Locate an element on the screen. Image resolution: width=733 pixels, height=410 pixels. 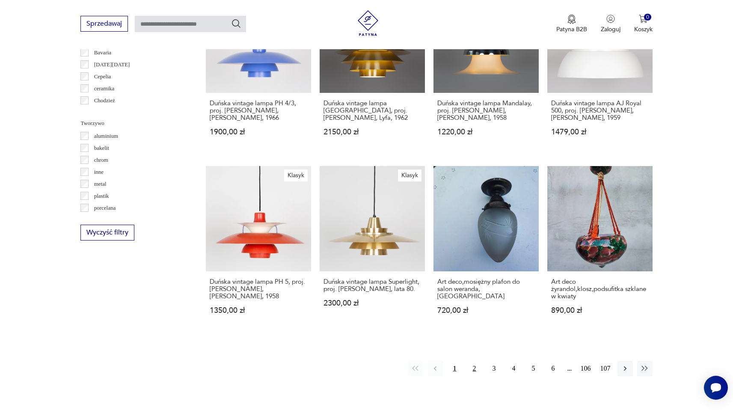
p: Ćmielów is located at coordinates (104, 113).